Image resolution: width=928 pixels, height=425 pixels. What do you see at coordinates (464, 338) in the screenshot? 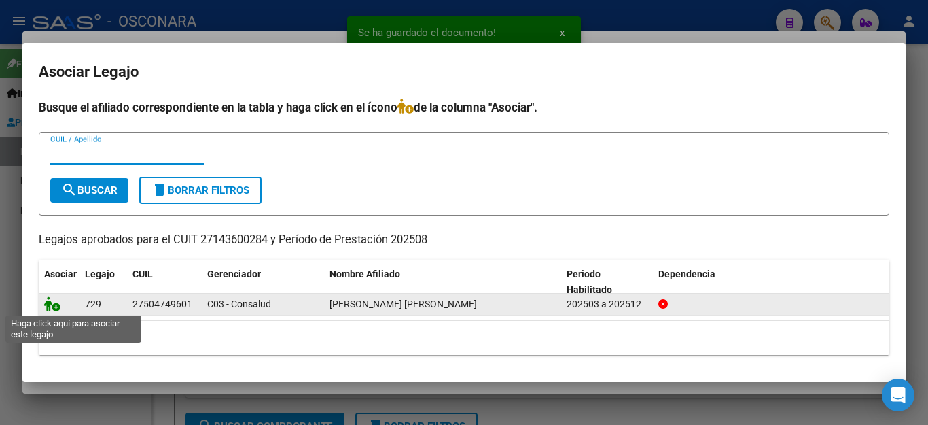
I see `div: 1 registros` at bounding box center [464, 338].